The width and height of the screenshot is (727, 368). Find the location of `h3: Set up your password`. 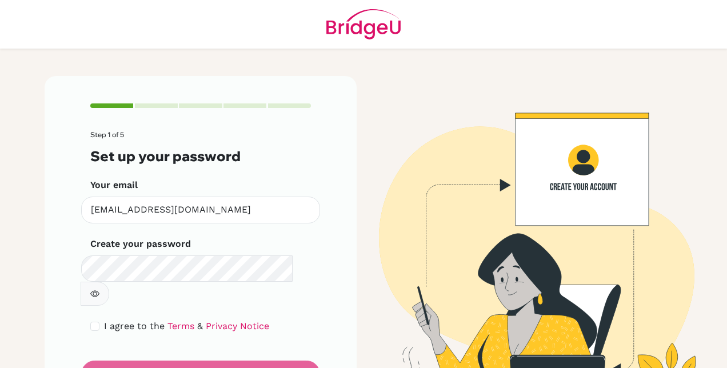

h3: Set up your password is located at coordinates (201, 156).